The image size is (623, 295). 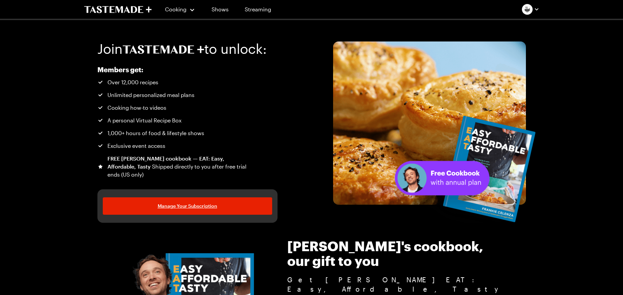 What do you see at coordinates (133, 82) in the screenshot?
I see `span: Over 12,000 recipes` at bounding box center [133, 82].